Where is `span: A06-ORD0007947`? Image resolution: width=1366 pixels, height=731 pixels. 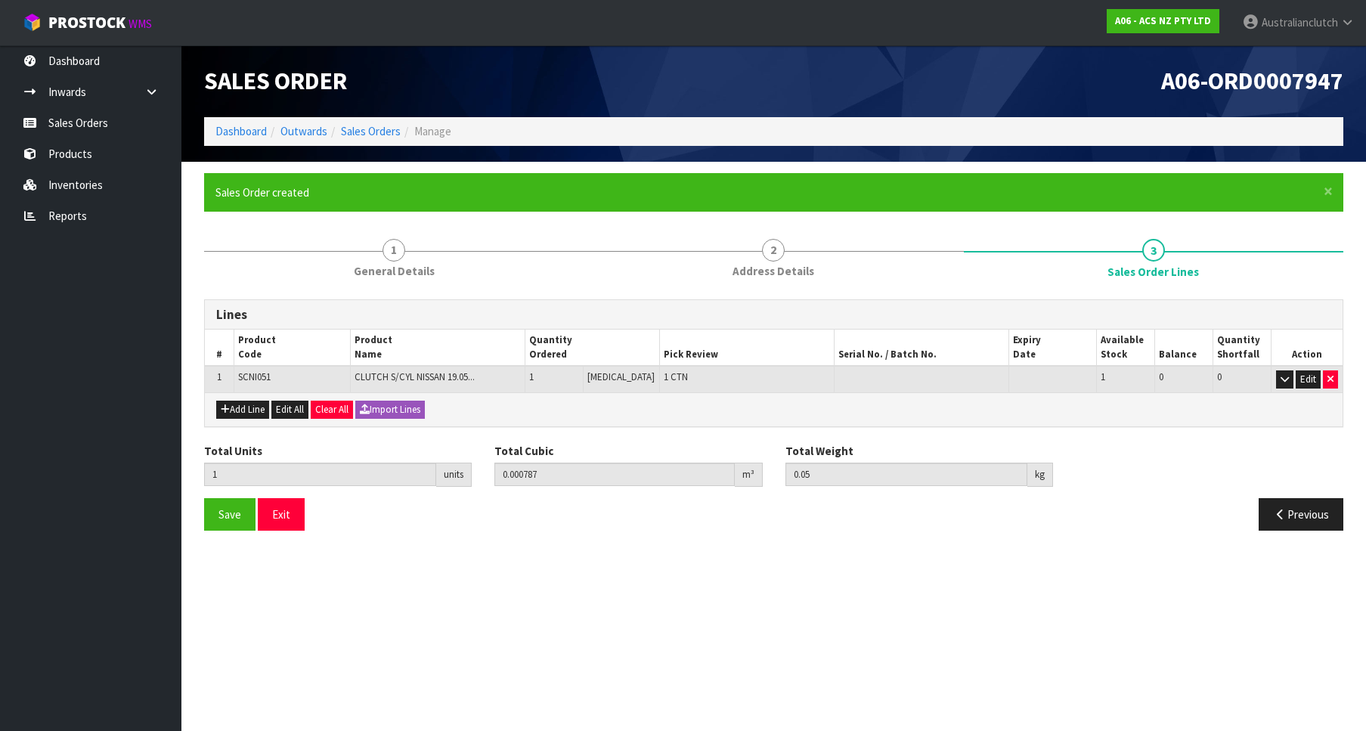 span: A06-ORD0007947 is located at coordinates (1252, 81).